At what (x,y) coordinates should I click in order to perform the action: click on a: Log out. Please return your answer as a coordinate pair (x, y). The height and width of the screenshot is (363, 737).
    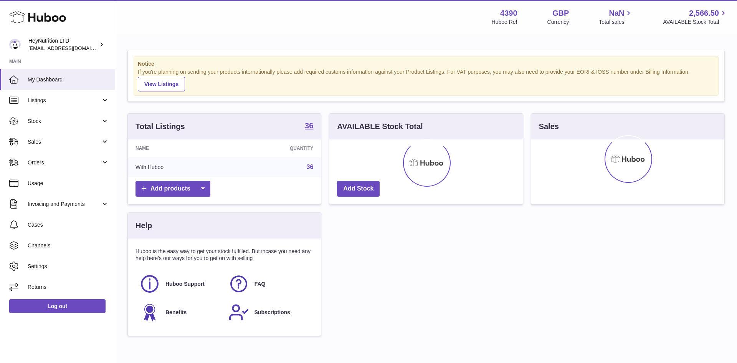
    Looking at the image, I should click on (57, 306).